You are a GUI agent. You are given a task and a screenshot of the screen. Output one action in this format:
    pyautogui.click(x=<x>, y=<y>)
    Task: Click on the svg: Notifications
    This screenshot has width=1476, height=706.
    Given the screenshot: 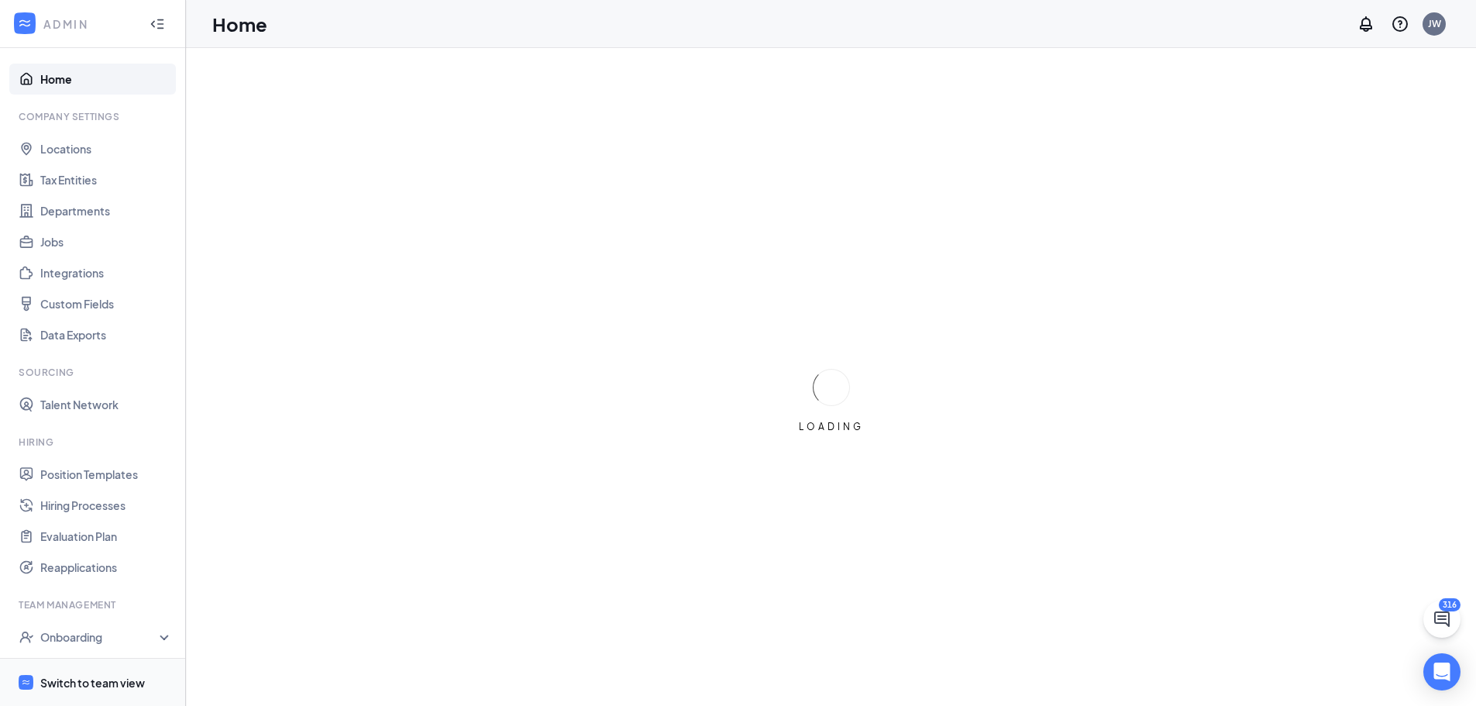 What is the action you would take?
    pyautogui.click(x=1366, y=24)
    